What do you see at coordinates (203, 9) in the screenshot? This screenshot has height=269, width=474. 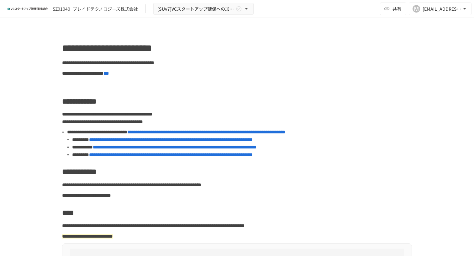 I see `button: [SUv7]VCスタートアップ健保への加入申請手続き` at bounding box center [203, 9].